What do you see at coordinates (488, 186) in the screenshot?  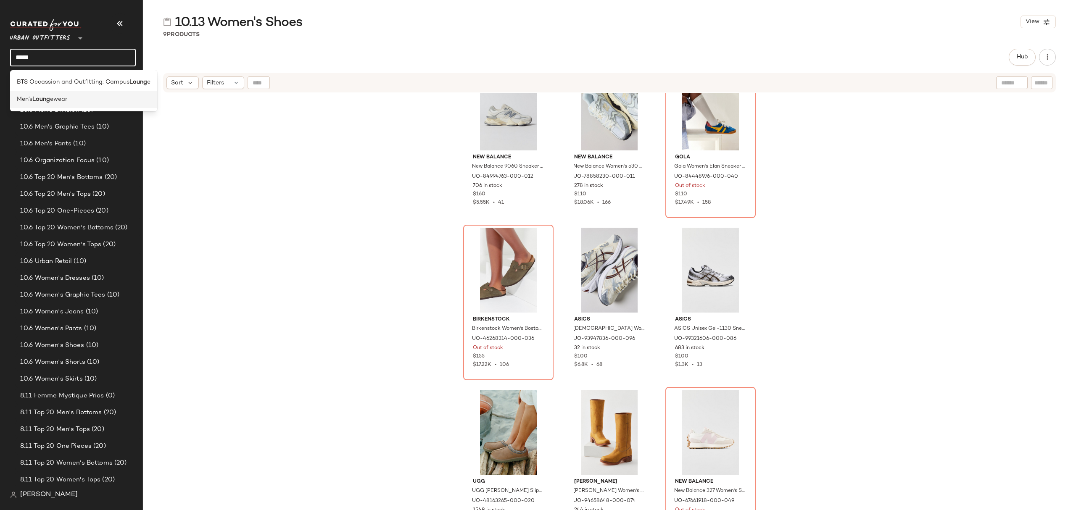 I see `span: 706 in stock` at bounding box center [488, 186].